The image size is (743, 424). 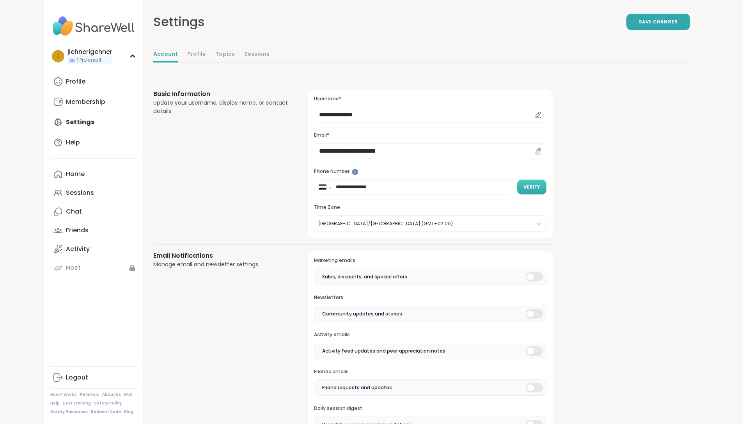 What do you see at coordinates (430, 371) in the screenshot?
I see `h3: Friends emails` at bounding box center [430, 371].